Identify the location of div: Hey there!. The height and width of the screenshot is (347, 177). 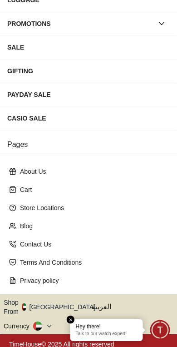
(107, 326).